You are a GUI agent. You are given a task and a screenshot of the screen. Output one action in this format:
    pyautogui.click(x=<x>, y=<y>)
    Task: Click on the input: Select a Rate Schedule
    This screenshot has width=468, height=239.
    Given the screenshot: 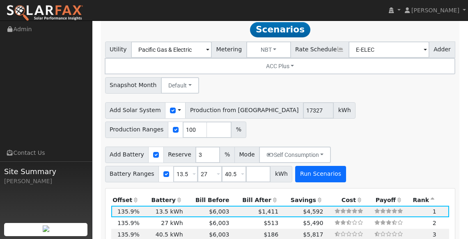 What is the action you would take?
    pyautogui.click(x=389, y=50)
    